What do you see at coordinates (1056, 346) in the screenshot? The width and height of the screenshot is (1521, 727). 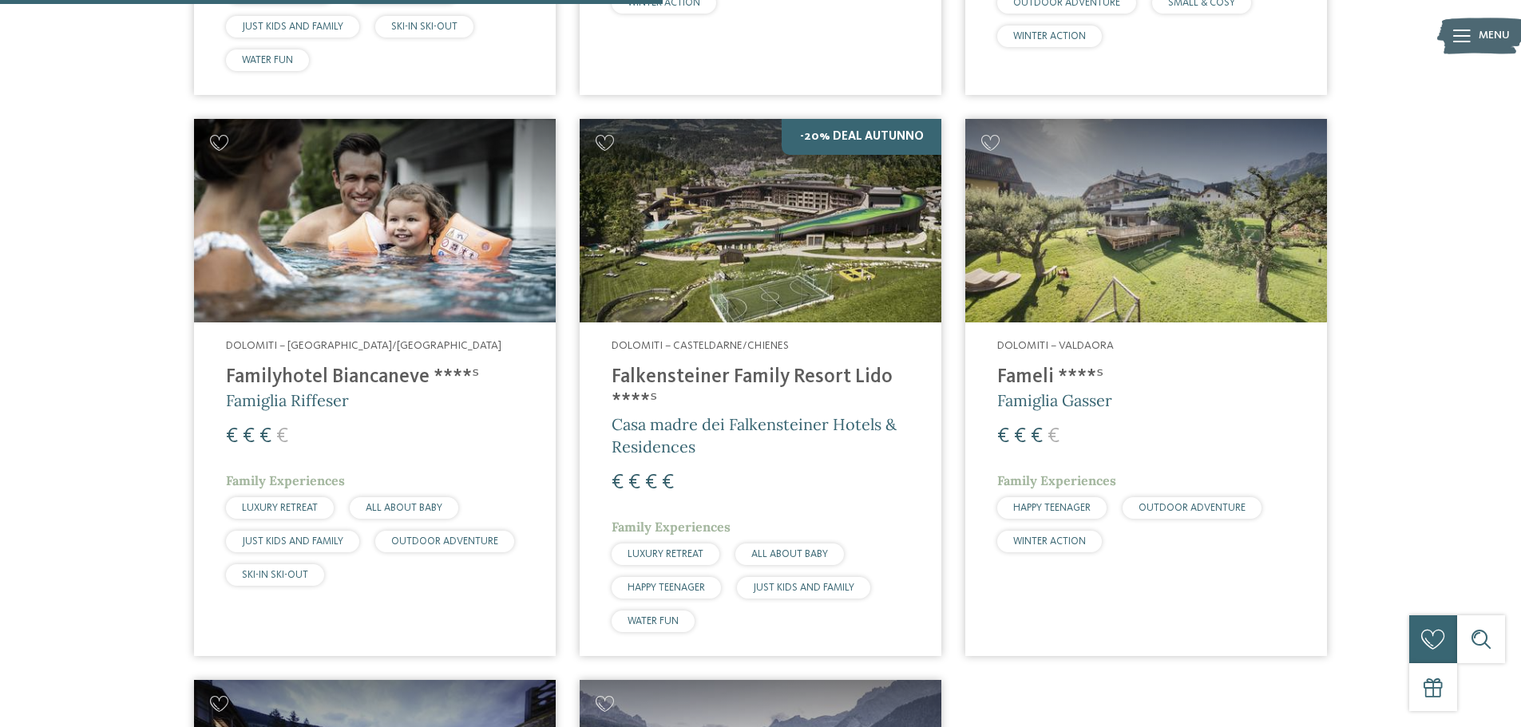 I see `span: Dolomiti – Valdaora` at bounding box center [1056, 346].